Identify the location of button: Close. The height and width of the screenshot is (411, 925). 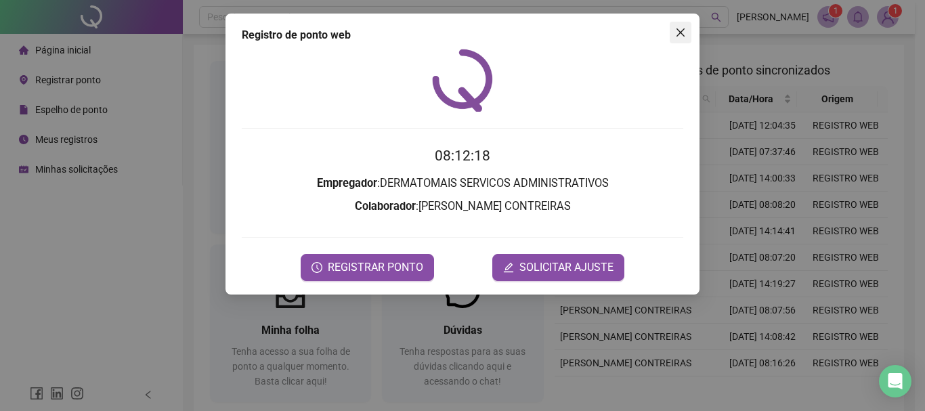
(681, 33).